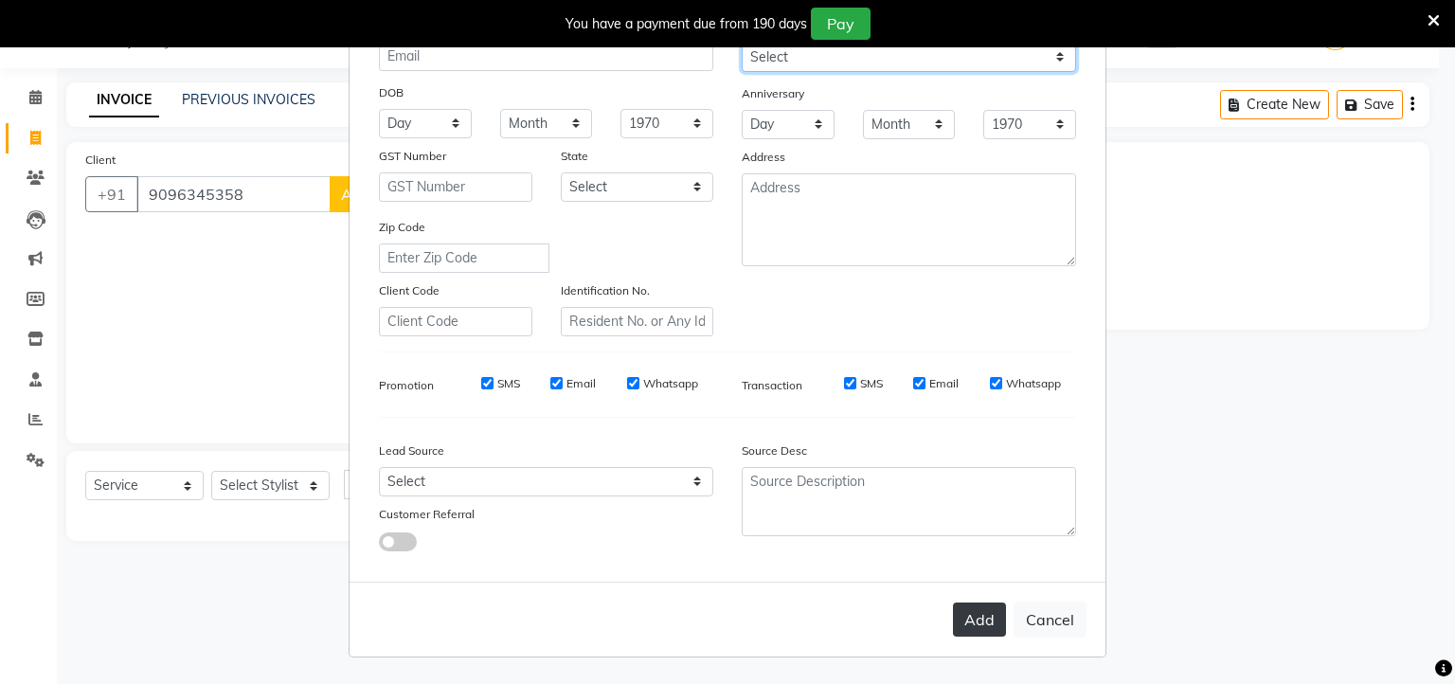 Image resolution: width=1455 pixels, height=684 pixels. Describe the element at coordinates (1049, 619) in the screenshot. I see `button: Cancel` at that location.